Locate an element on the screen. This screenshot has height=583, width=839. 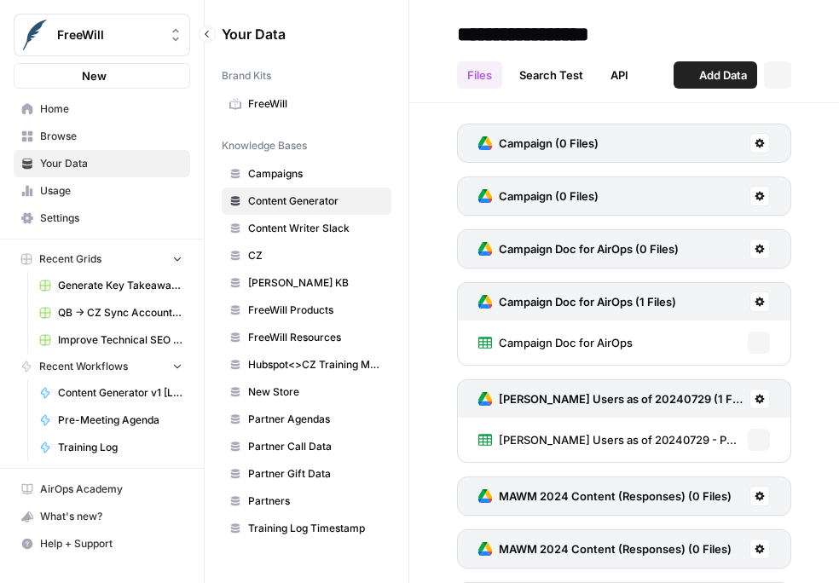
span: Recent Grids is located at coordinates (70, 259).